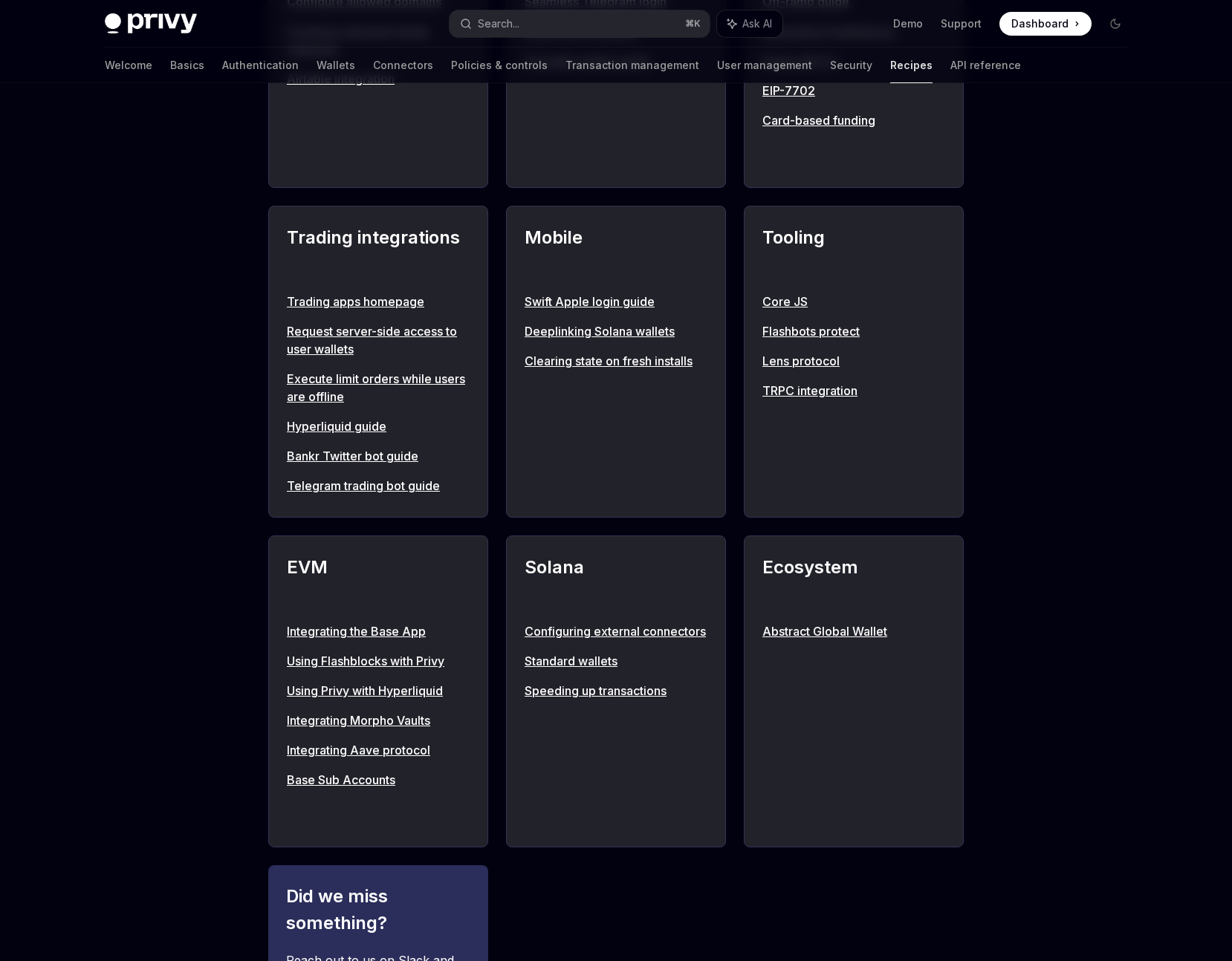  What do you see at coordinates (633, 65) in the screenshot?
I see `a: Transaction management` at bounding box center [633, 65].